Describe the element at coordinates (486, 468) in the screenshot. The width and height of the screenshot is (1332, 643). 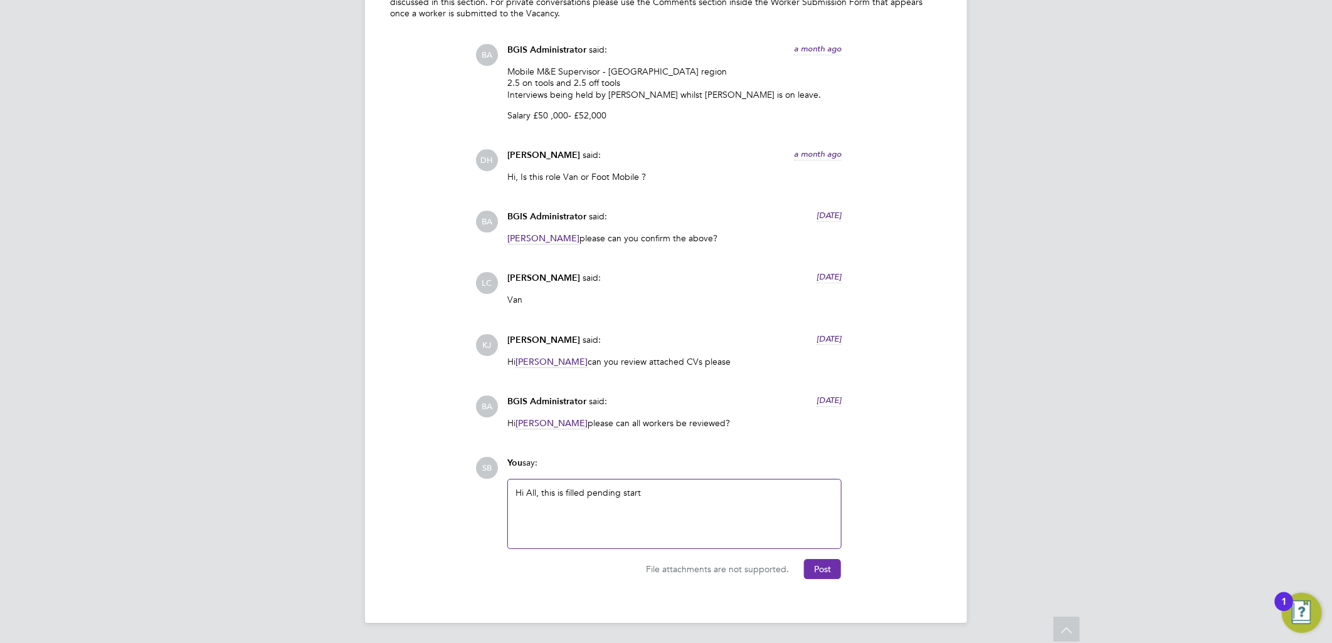
I see `span: SB` at that location.